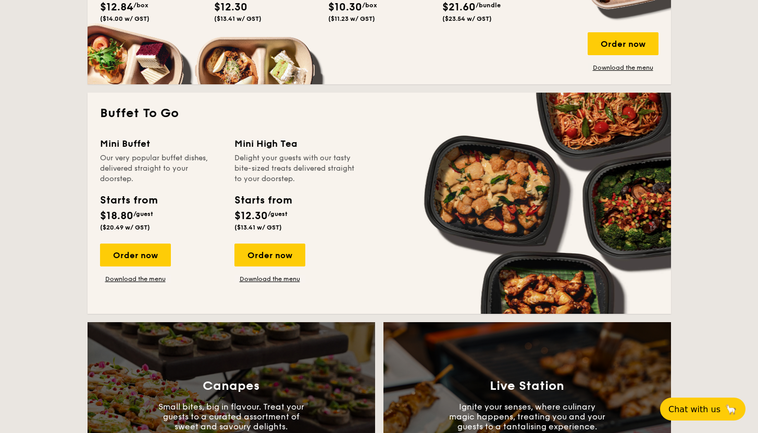  I want to click on span: $10.30, so click(345, 7).